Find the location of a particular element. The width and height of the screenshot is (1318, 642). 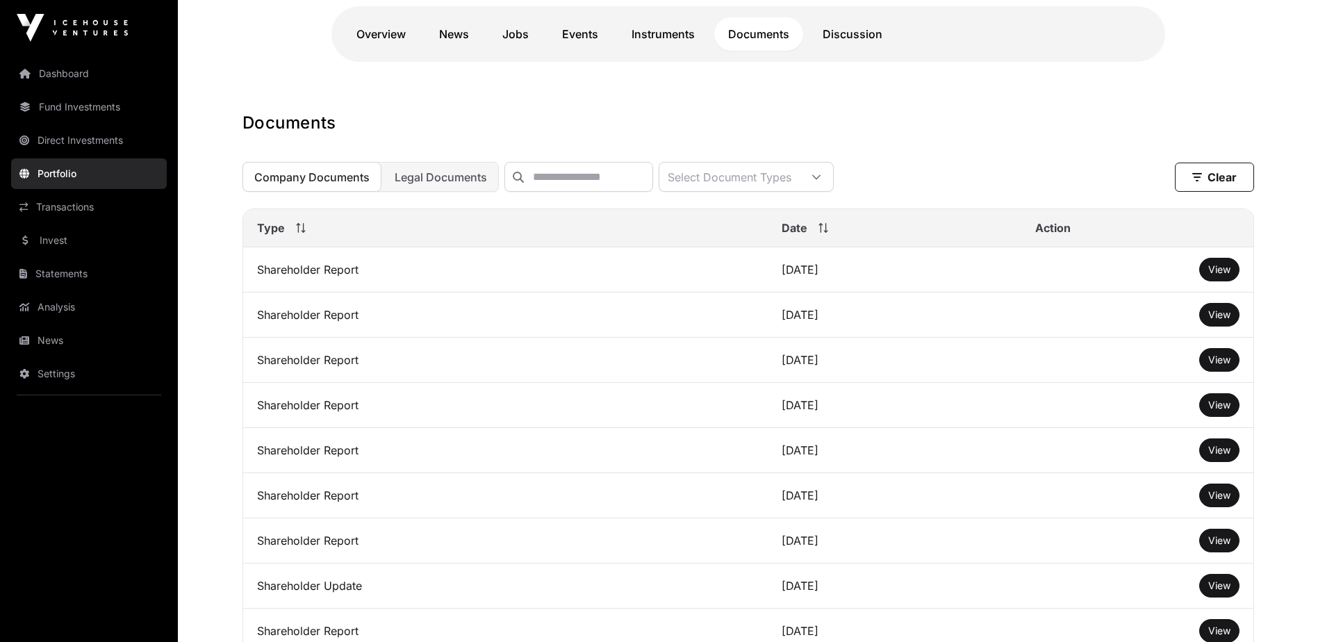

span: Legal Documents is located at coordinates (440, 177).